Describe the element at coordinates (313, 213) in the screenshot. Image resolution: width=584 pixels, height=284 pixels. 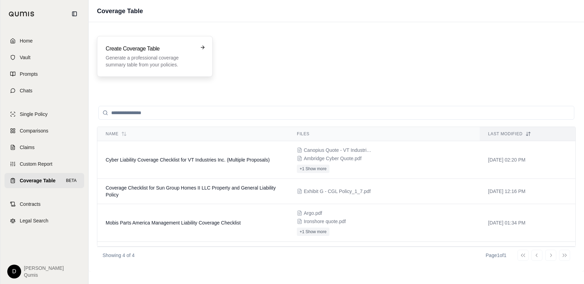
I see `span: Argo.pdf` at that location.